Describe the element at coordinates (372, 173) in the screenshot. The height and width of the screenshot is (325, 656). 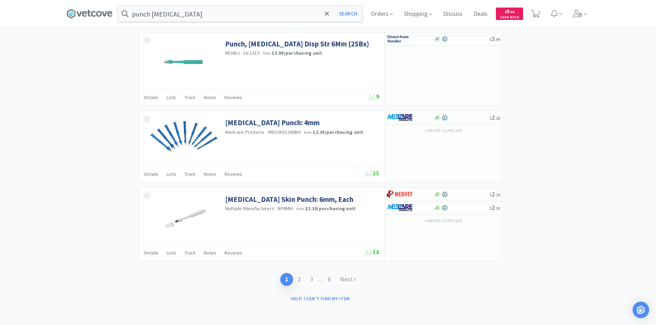
I see `span: 35` at that location.